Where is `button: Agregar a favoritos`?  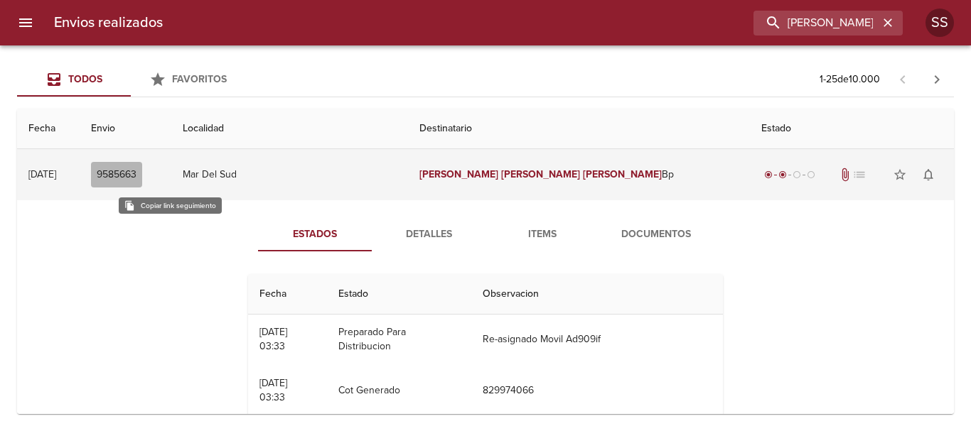 button: Agregar a favoritos is located at coordinates (899, 175).